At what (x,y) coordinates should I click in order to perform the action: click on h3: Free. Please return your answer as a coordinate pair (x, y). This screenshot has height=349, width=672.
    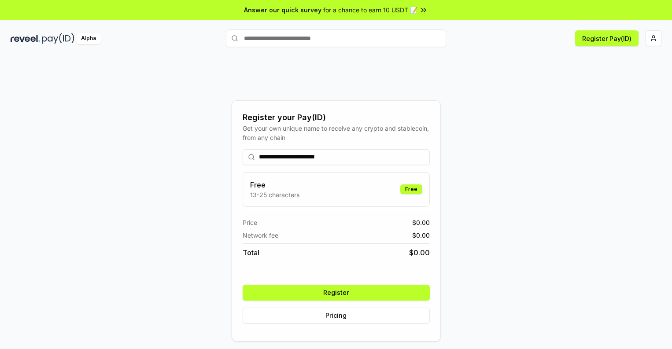
    Looking at the image, I should click on (275, 185).